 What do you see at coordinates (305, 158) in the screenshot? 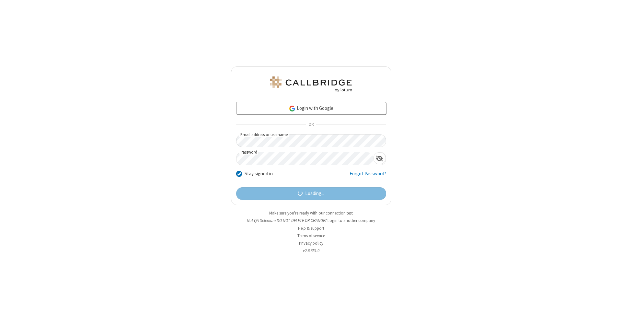
I see `input: Password` at bounding box center [305, 158].